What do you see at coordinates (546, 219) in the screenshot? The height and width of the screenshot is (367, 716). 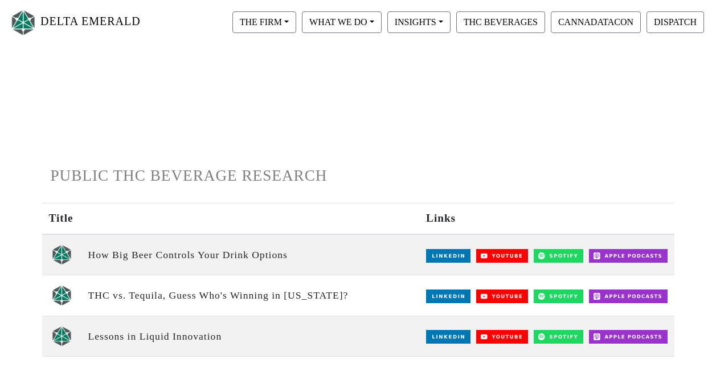 I see `th: Links` at bounding box center [546, 219].